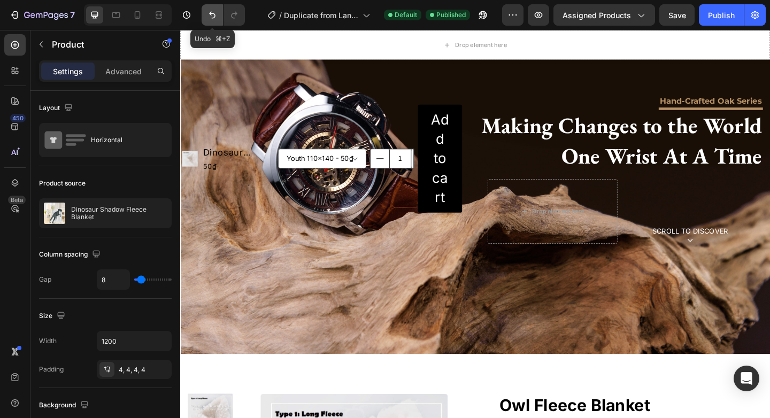 Image resolution: width=770 pixels, height=418 pixels. I want to click on h2: One Wrist At A Time, so click(524, 137).